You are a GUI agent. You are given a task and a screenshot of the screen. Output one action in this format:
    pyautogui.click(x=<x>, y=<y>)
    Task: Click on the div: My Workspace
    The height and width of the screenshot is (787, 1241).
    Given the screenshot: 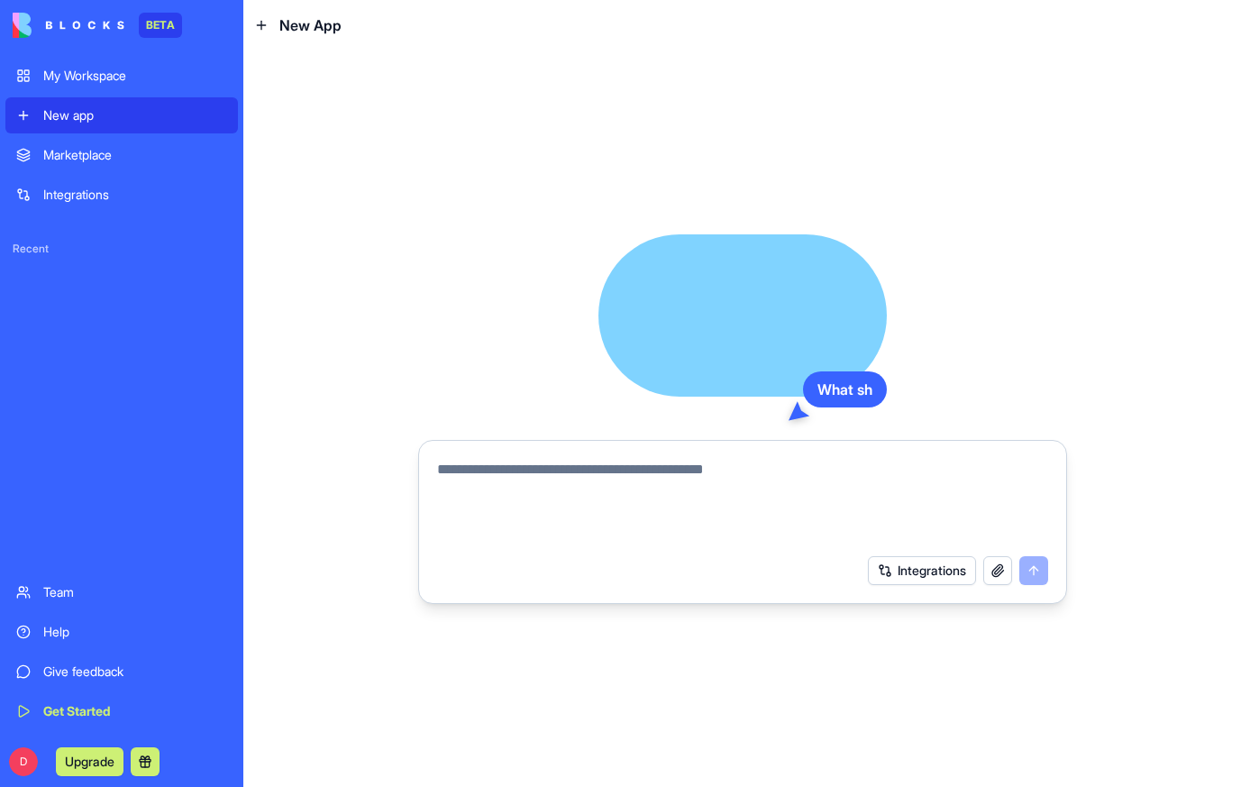 What is the action you would take?
    pyautogui.click(x=135, y=76)
    